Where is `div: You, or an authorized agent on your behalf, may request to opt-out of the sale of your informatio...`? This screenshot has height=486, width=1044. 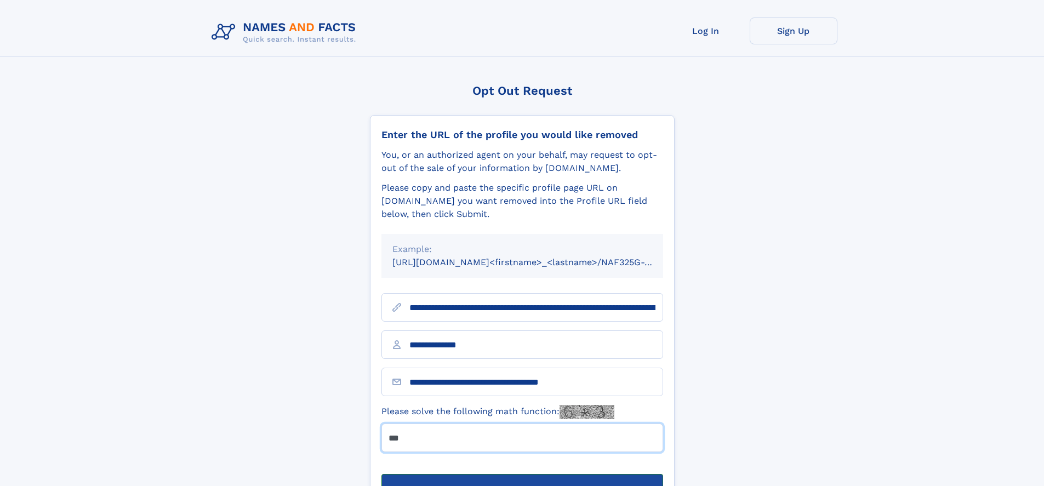
div: You, or an authorized agent on your behalf, may request to opt-out of the sale of your informatio... is located at coordinates (522, 162).